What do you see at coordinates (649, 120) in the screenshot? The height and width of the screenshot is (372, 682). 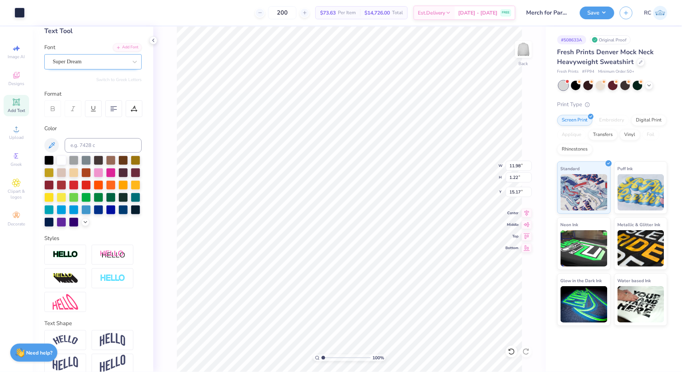 I see `div: Digital Print` at bounding box center [649, 120].